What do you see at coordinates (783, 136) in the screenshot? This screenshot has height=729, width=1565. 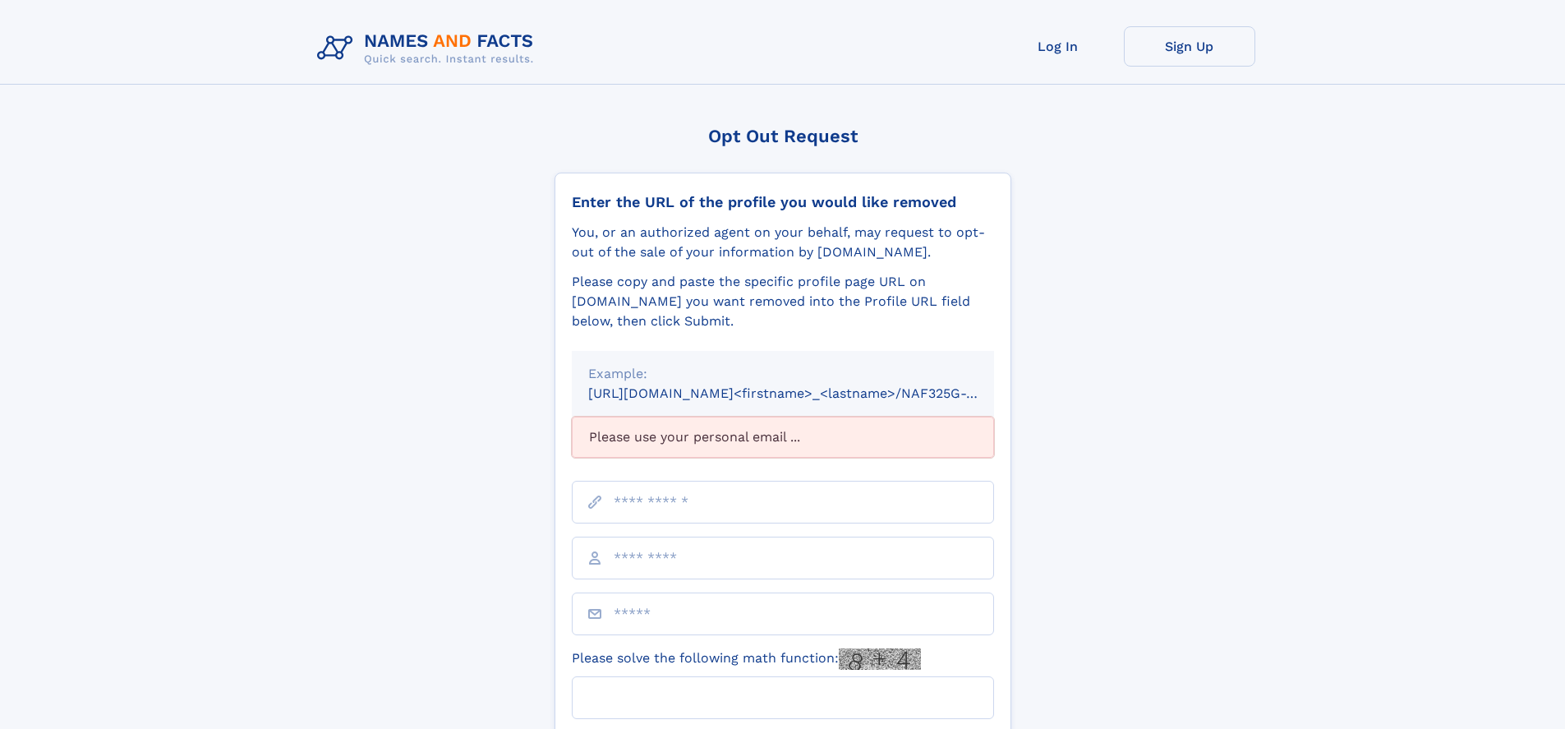 I see `div: Opt Out Request` at bounding box center [783, 136].